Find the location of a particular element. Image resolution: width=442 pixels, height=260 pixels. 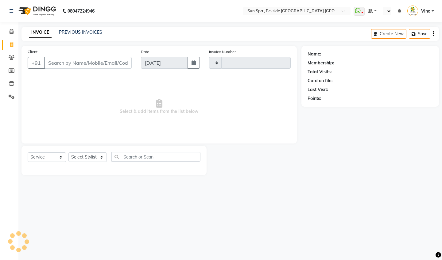

button: Save is located at coordinates (420, 34).